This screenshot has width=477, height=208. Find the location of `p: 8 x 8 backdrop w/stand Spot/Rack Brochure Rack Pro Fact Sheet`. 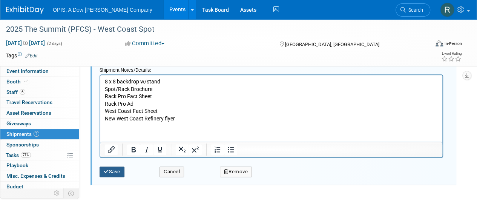

p: 8 x 8 backdrop w/stand Spot/Rack Brochure Rack Pro Fact Sheet is located at coordinates (171, 14).